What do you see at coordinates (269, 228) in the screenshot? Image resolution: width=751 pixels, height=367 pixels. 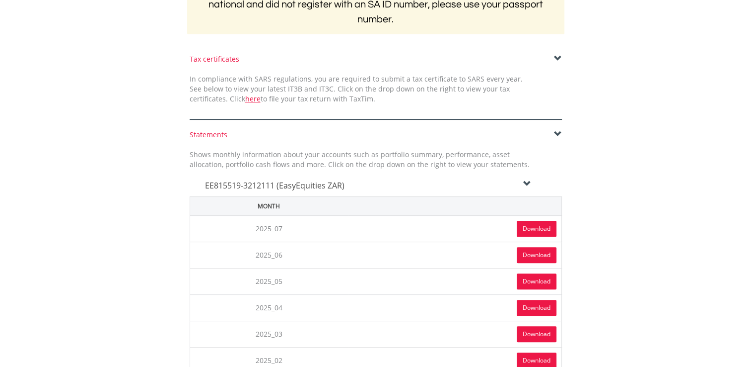 I see `td: 2025_07` at bounding box center [269, 228].